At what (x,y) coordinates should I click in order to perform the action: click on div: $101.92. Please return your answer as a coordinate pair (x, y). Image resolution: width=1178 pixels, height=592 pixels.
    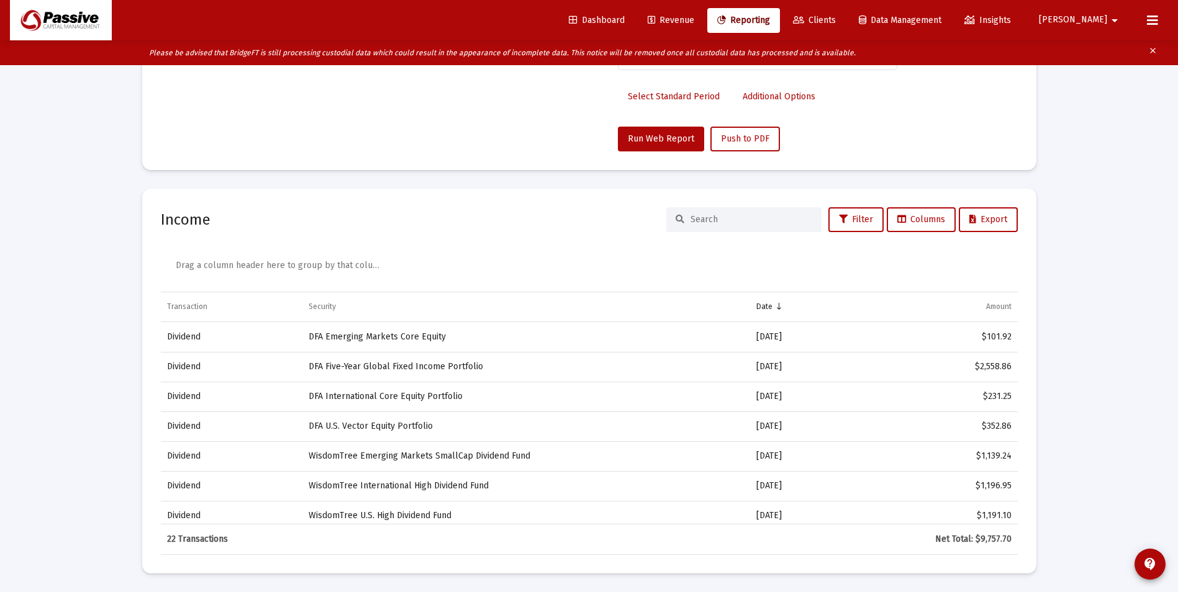
    Looking at the image, I should click on (934, 337).